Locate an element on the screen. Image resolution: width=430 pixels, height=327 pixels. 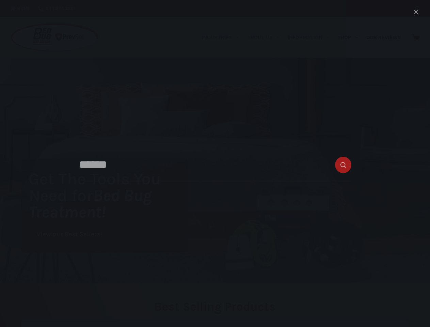
i: Bed Bug Treatment! is located at coordinates (90, 204).